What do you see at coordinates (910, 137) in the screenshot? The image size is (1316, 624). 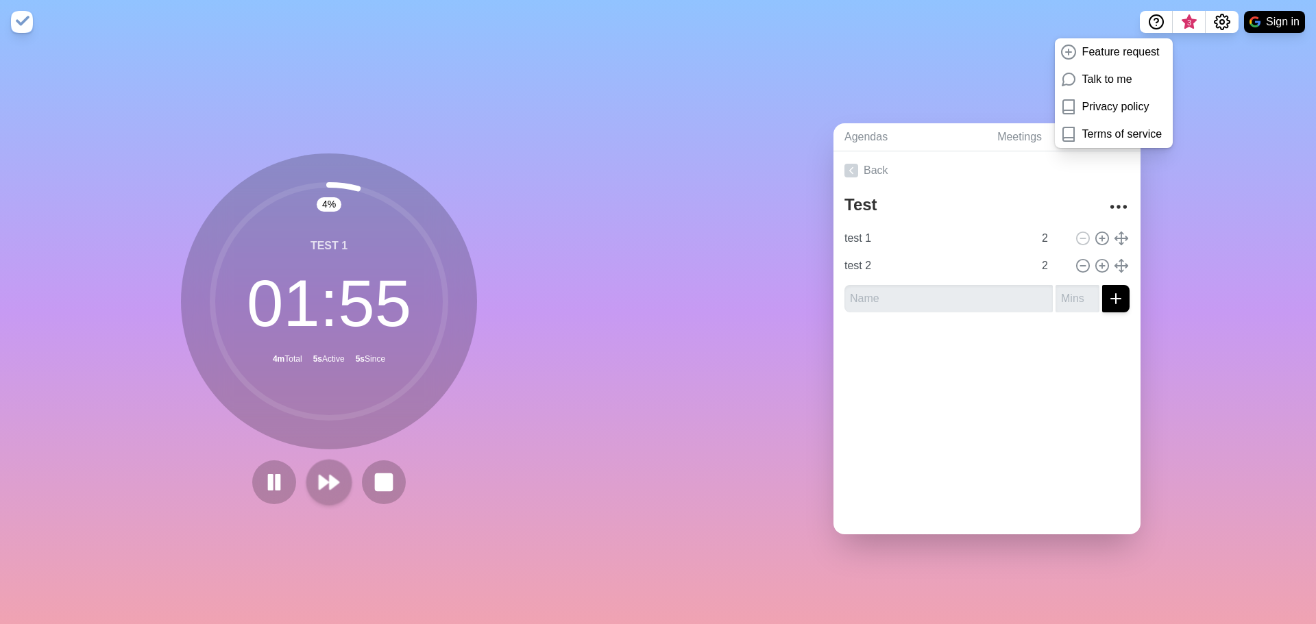 I see `a: Agendas` at bounding box center [910, 137].